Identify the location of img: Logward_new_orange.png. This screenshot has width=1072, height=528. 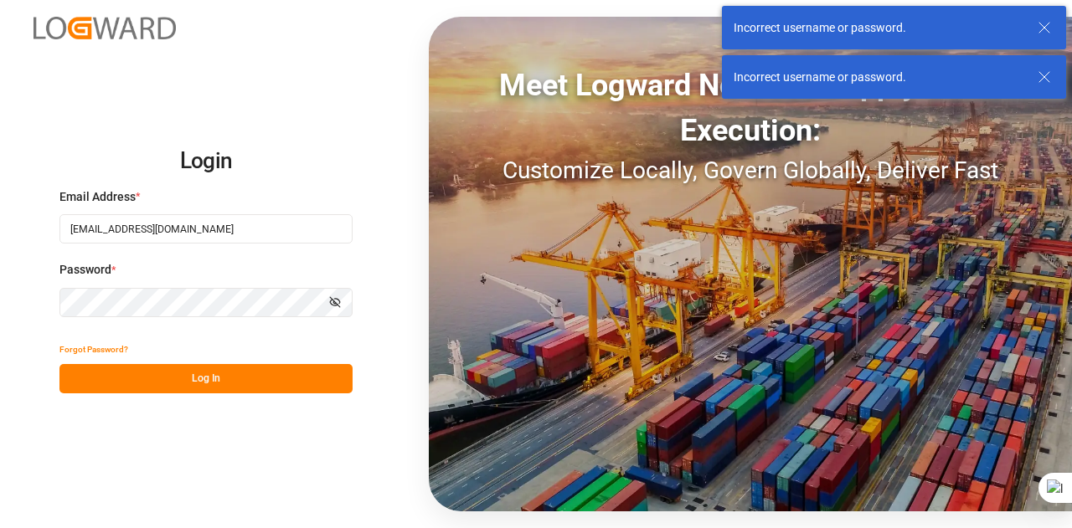
(105, 28).